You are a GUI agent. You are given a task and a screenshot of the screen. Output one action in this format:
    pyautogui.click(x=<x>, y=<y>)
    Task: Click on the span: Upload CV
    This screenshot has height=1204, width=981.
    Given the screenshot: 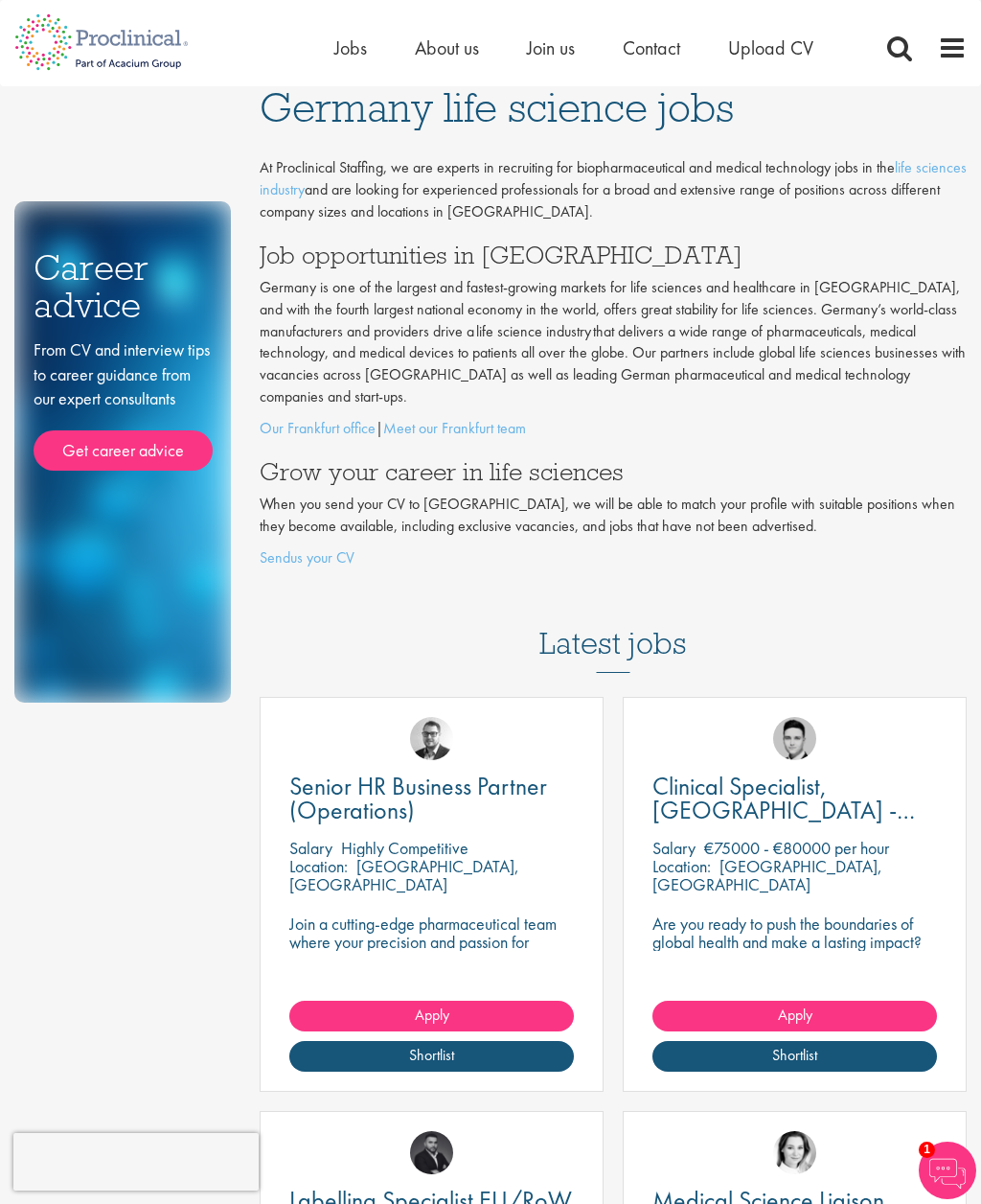 What is the action you would take?
    pyautogui.click(x=770, y=48)
    